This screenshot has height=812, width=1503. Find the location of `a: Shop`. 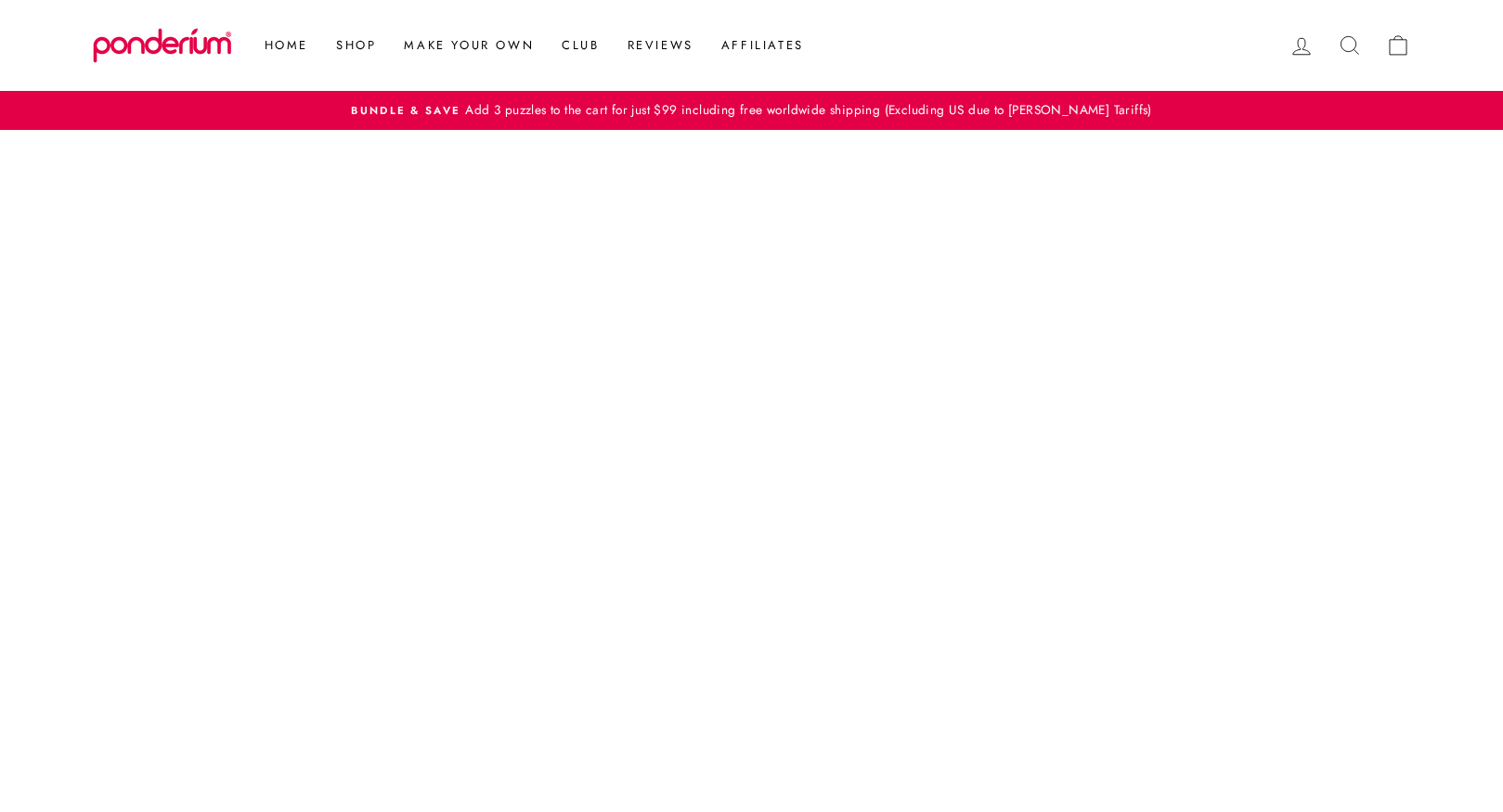

a: Shop is located at coordinates (355, 45).